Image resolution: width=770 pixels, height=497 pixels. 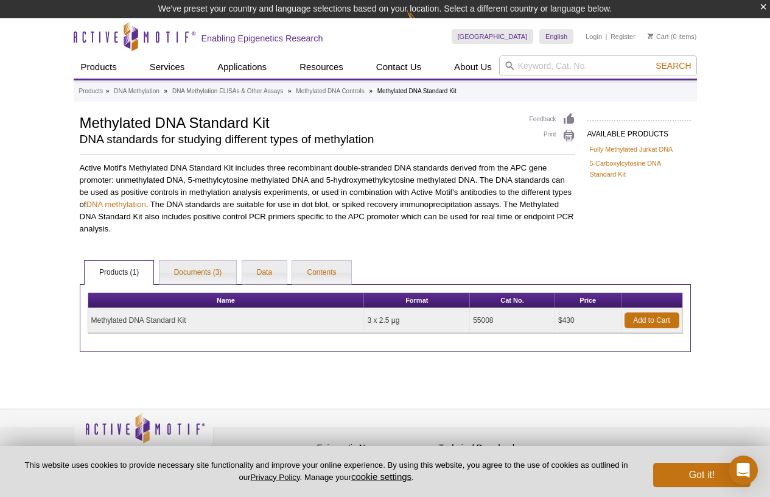 I want to click on a: Fully Methylated Jurkat DNA, so click(x=631, y=149).